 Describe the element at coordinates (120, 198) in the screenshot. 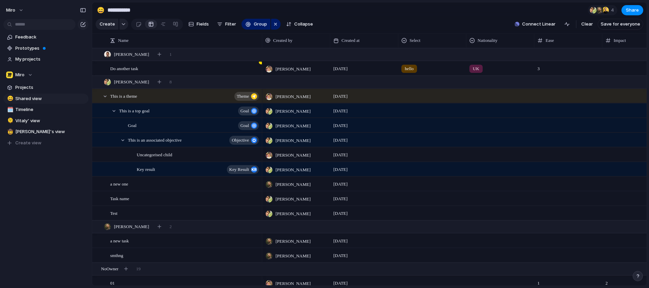

I see `span: Task name` at that location.